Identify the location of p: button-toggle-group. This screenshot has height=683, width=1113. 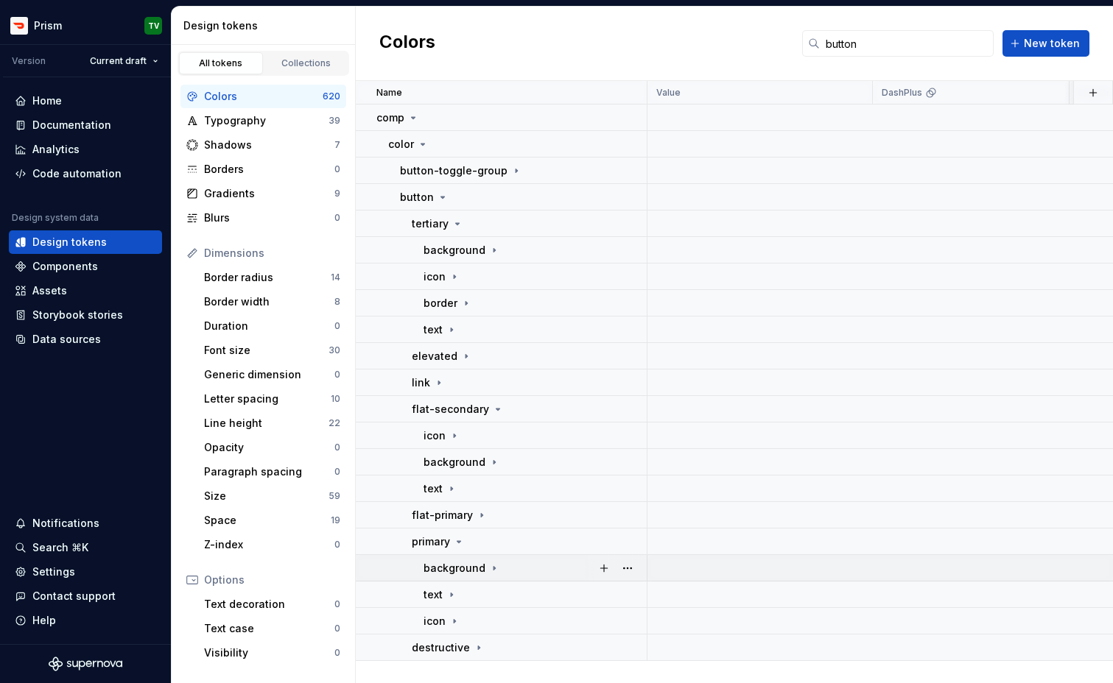
(454, 171).